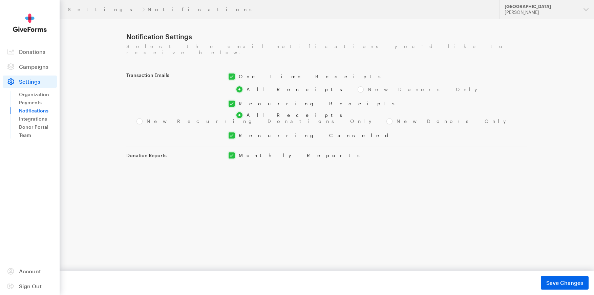  What do you see at coordinates (38, 103) in the screenshot?
I see `a: Payments` at bounding box center [38, 103].